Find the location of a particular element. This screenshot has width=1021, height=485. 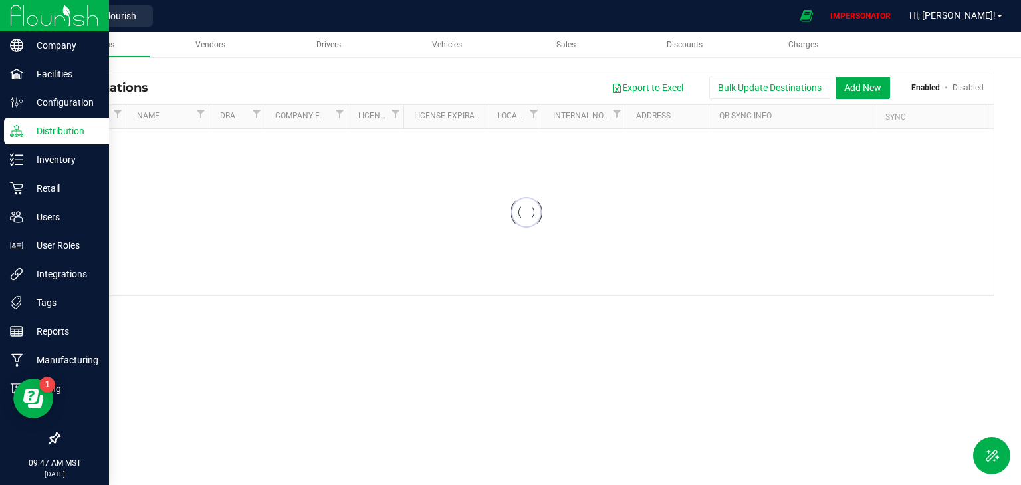

p: User Roles is located at coordinates (63, 245).